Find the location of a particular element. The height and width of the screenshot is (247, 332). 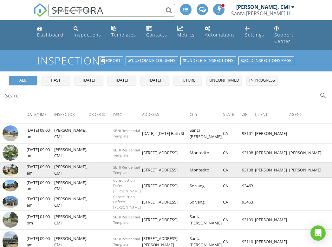

th: Client: Not sorted. is located at coordinates (272, 115).